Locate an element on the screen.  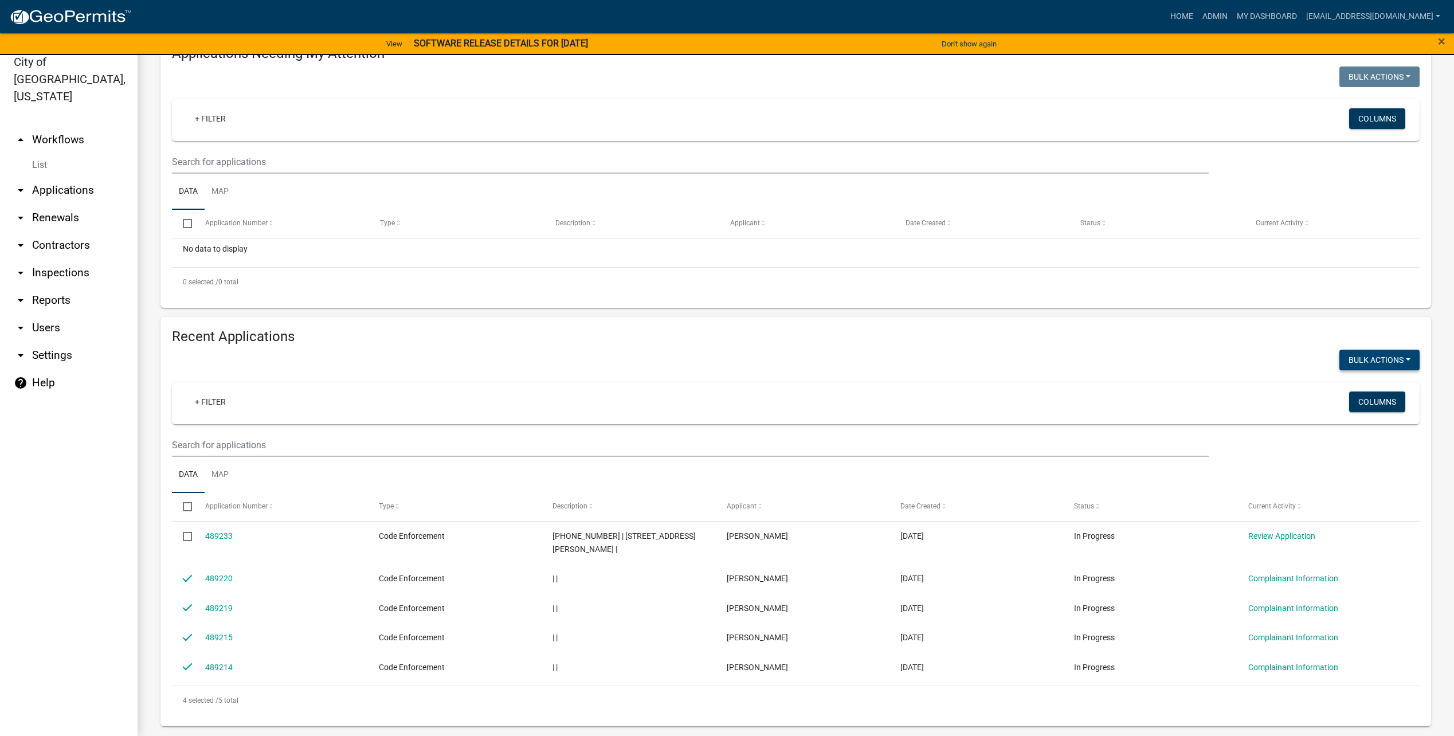
button: Don't show again is located at coordinates (969, 44).